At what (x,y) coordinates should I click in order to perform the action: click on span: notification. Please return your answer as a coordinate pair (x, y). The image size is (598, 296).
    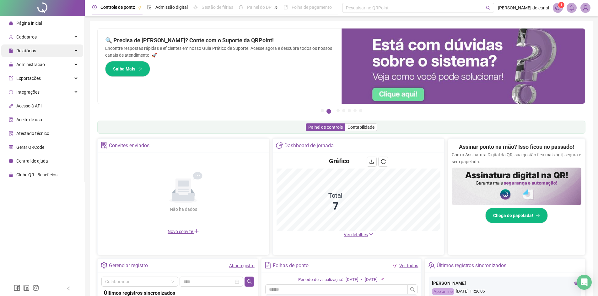
    Looking at the image, I should click on (557, 8).